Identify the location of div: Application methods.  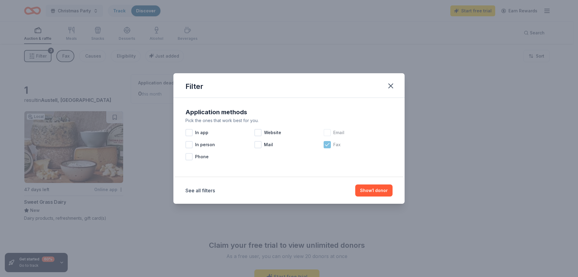
(289, 112).